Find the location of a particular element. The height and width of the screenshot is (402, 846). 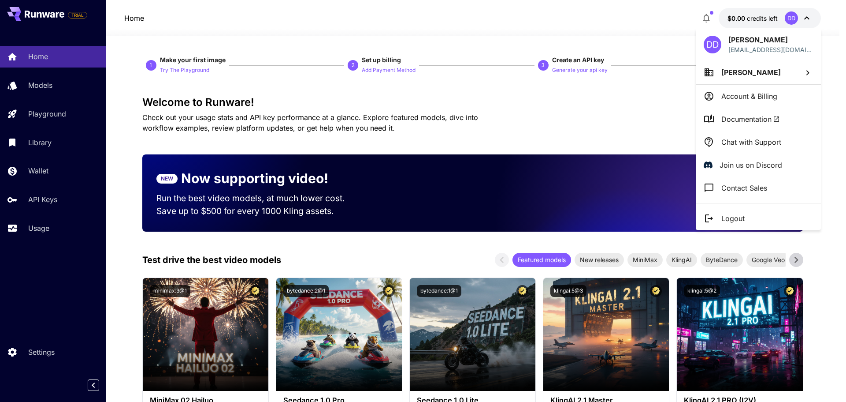

p: Chat with Support is located at coordinates (752, 142).